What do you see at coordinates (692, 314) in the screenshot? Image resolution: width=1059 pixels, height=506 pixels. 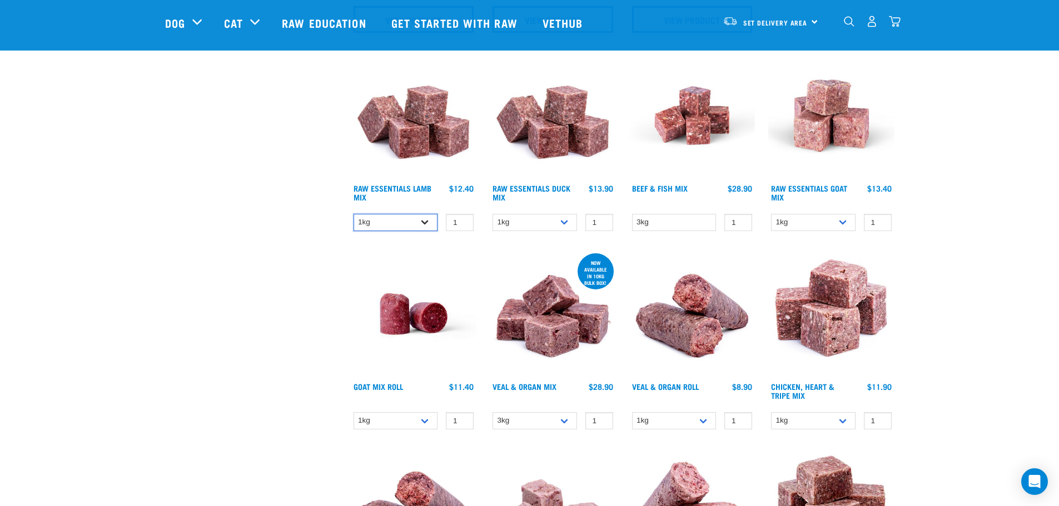 I see `img: Veal Organ Mix Roll 01` at bounding box center [692, 314].